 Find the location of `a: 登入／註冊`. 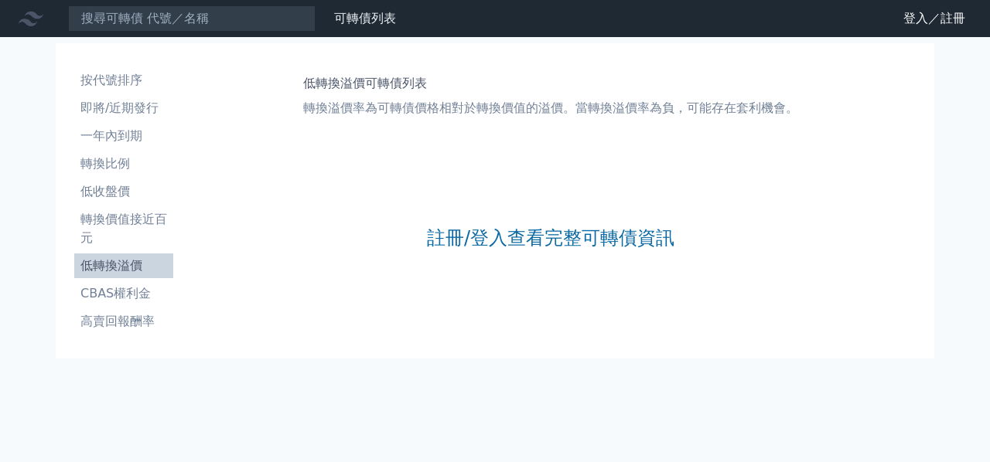

a: 登入／註冊 is located at coordinates (934, 19).